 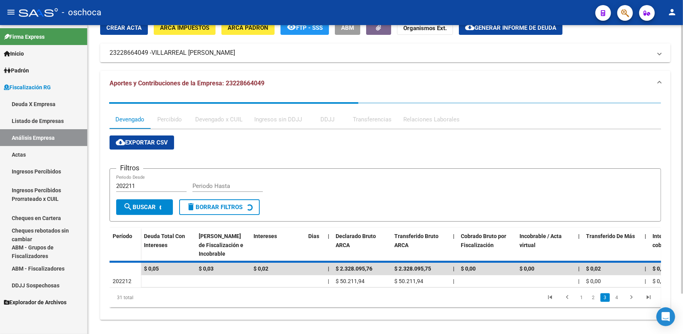 What do you see at coordinates (314, 236) in the screenshot?
I see `span: Dias` at bounding box center [314, 236].